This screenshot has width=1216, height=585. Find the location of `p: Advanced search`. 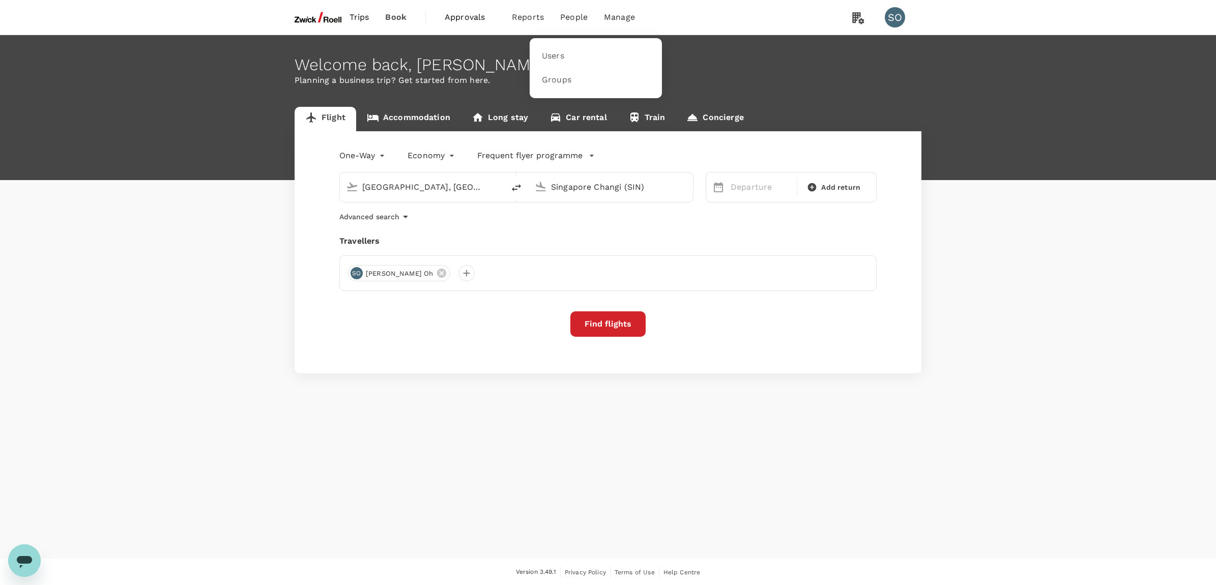

p: Advanced search is located at coordinates (369, 217).